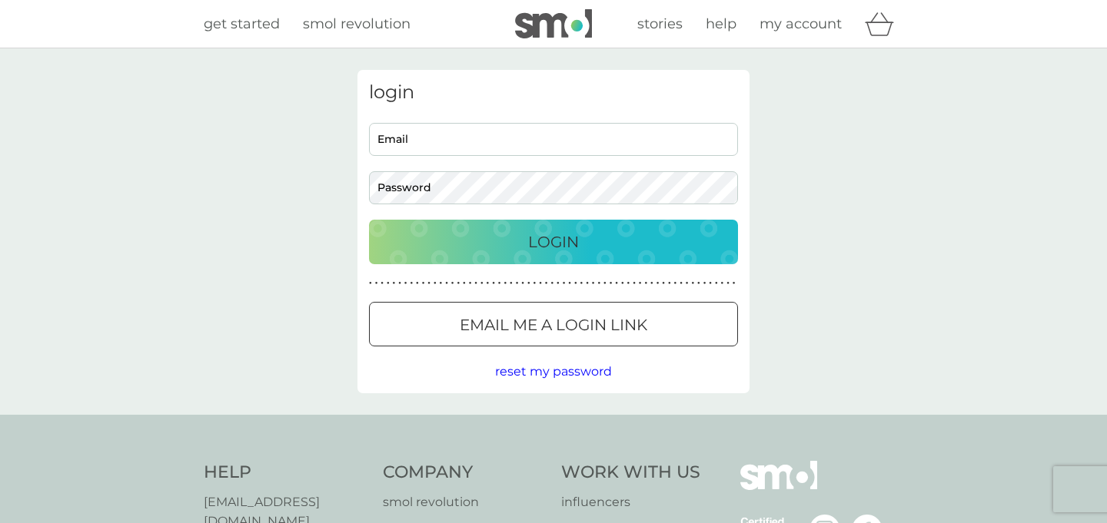 The image size is (1107, 523). I want to click on a: help, so click(721, 24).